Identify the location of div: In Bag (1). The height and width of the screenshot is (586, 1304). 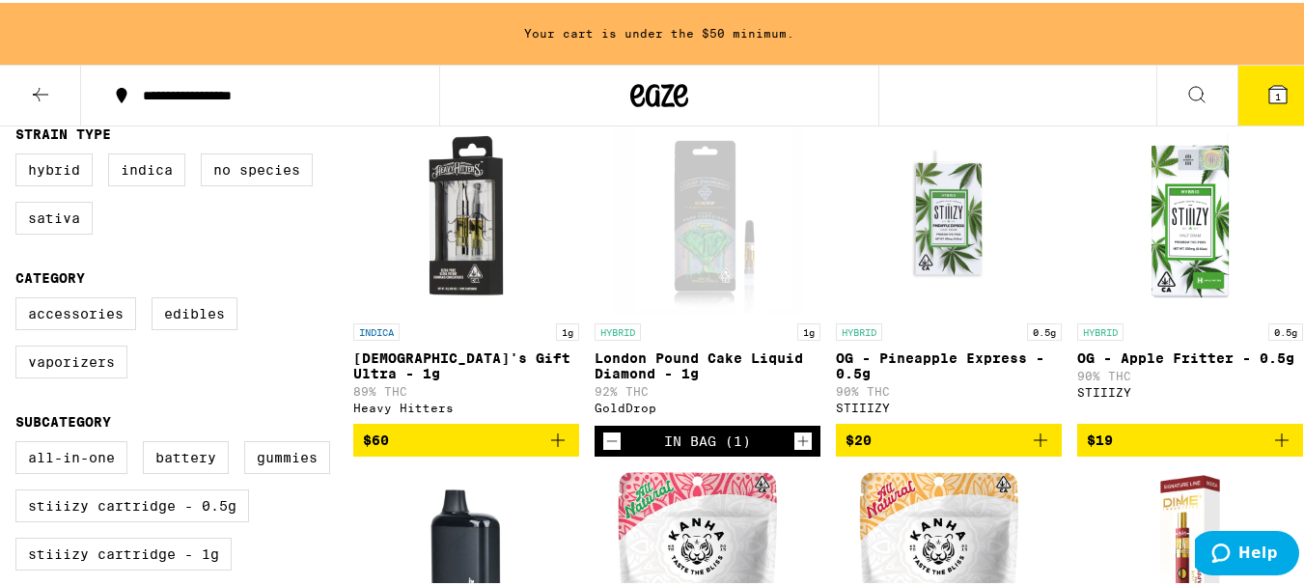
(708, 438).